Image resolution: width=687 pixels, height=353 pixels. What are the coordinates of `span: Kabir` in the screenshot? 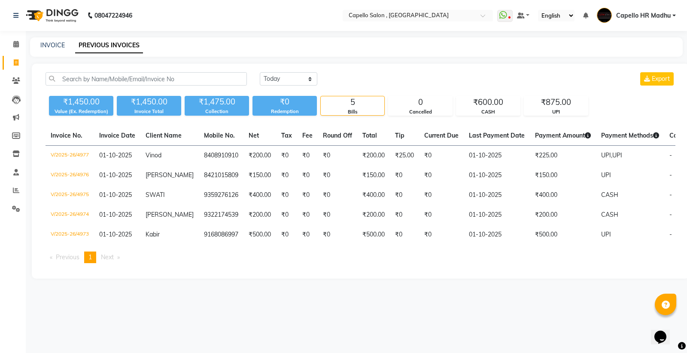 It's located at (152, 234).